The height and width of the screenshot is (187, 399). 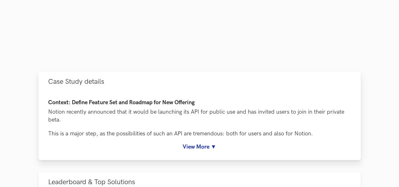 What do you see at coordinates (200, 116) in the screenshot?
I see `p: Notion recently announced that it would be launching its API for public use and has invited users...` at bounding box center [200, 116].